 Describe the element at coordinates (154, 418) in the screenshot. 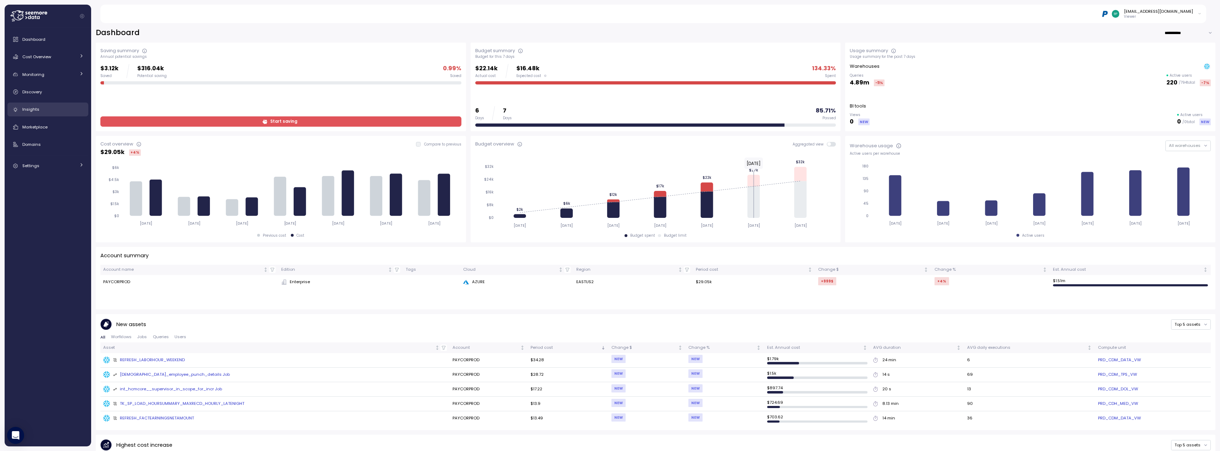

I see `div: REFRESH_FACTEARNINGSNETAMOUNT` at that location.